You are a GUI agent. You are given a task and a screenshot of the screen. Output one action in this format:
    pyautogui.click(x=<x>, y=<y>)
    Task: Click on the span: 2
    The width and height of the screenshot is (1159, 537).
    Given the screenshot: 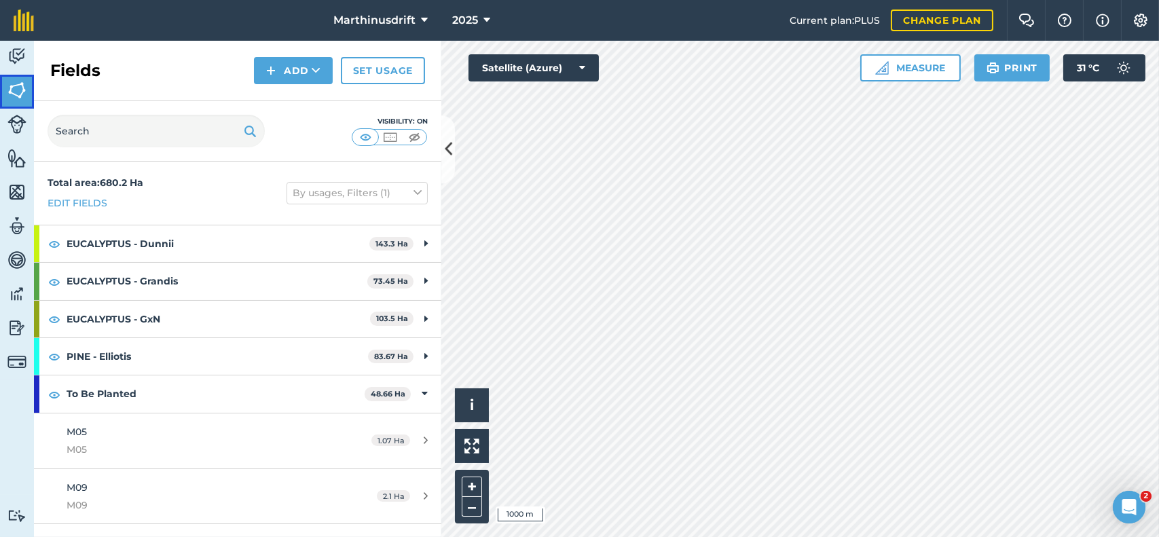 What is the action you would take?
    pyautogui.click(x=1146, y=496)
    